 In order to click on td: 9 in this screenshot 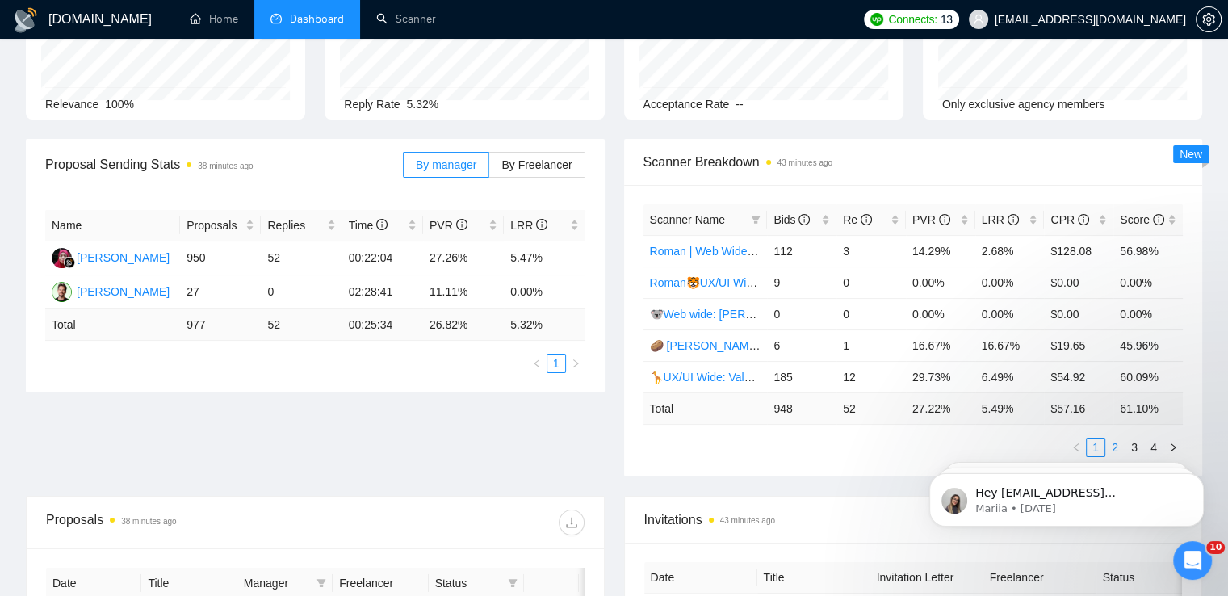, I will do `click(801, 282)`.